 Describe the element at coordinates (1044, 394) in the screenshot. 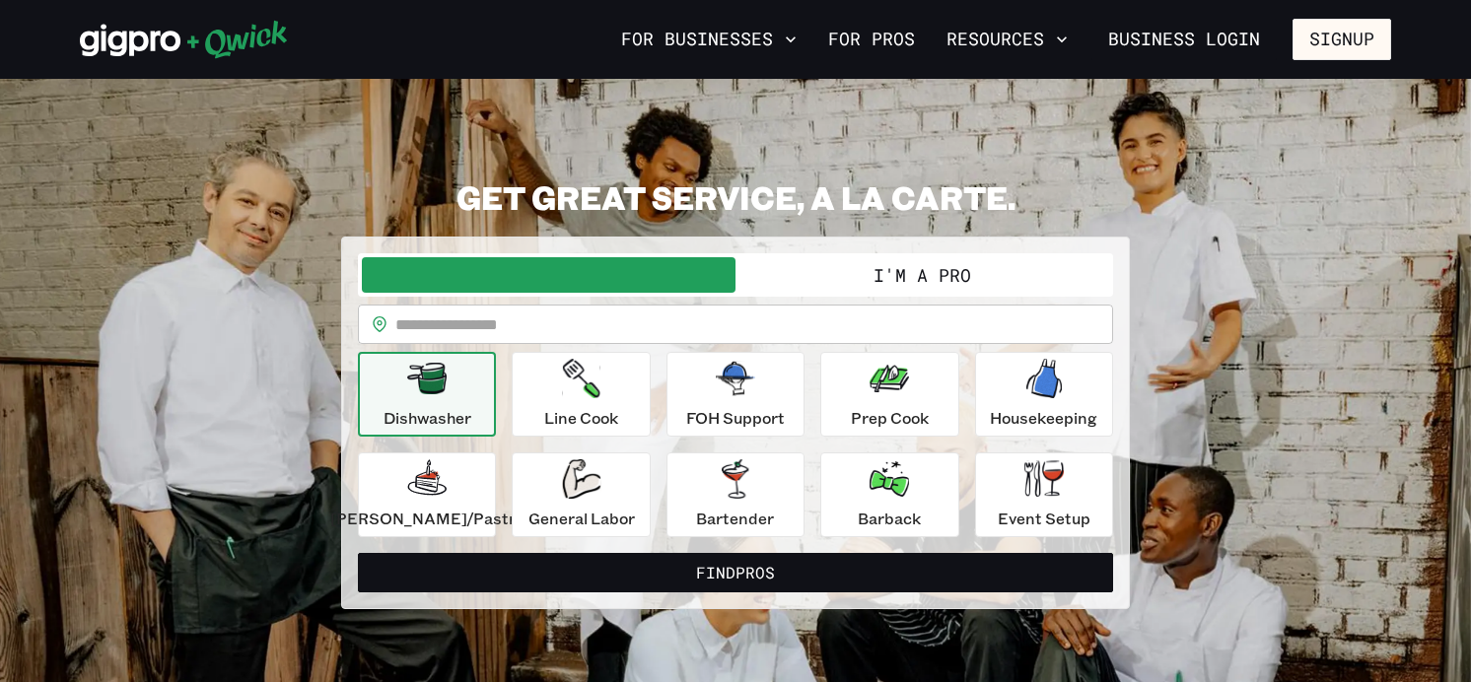

I see `button: Housekeeping` at that location.